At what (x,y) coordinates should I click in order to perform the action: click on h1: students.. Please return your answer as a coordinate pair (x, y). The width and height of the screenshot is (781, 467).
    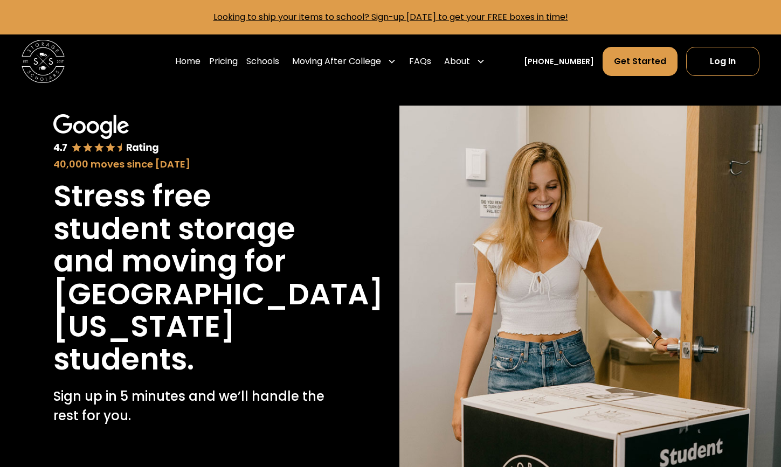
    Looking at the image, I should click on (123, 359).